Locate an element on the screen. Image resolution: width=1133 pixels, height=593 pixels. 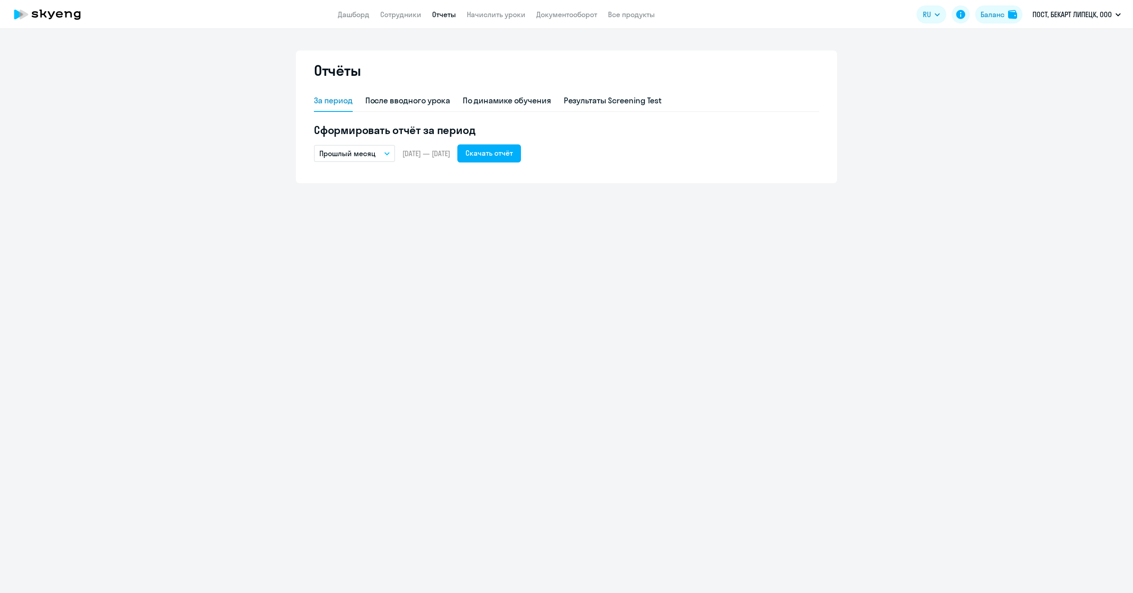
div: Баланс is located at coordinates (992, 14).